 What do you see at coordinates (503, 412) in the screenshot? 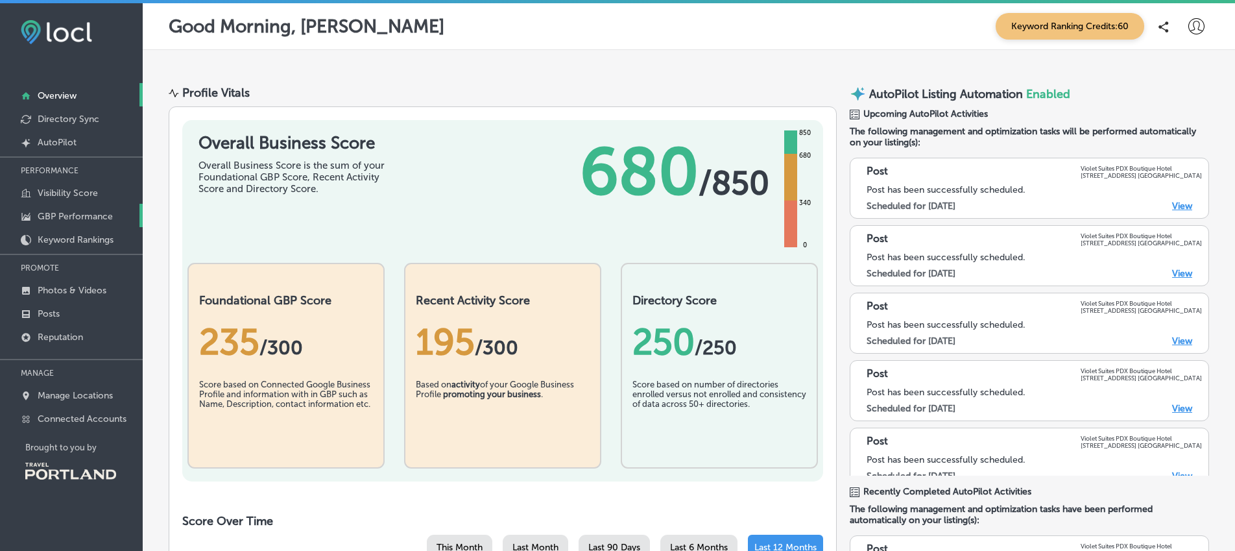
I see `div: Based on of your Google Business Profile .` at bounding box center [503, 412].